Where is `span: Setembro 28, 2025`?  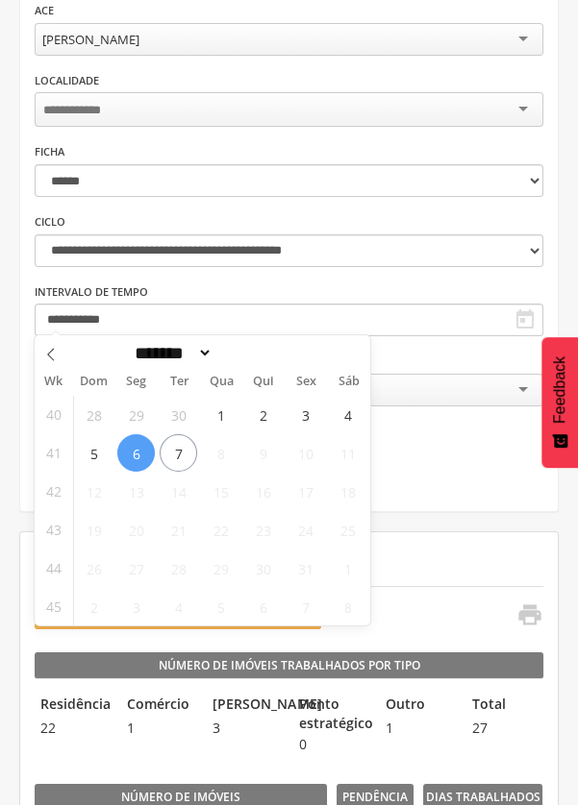
span: Setembro 28, 2025 is located at coordinates (93, 414).